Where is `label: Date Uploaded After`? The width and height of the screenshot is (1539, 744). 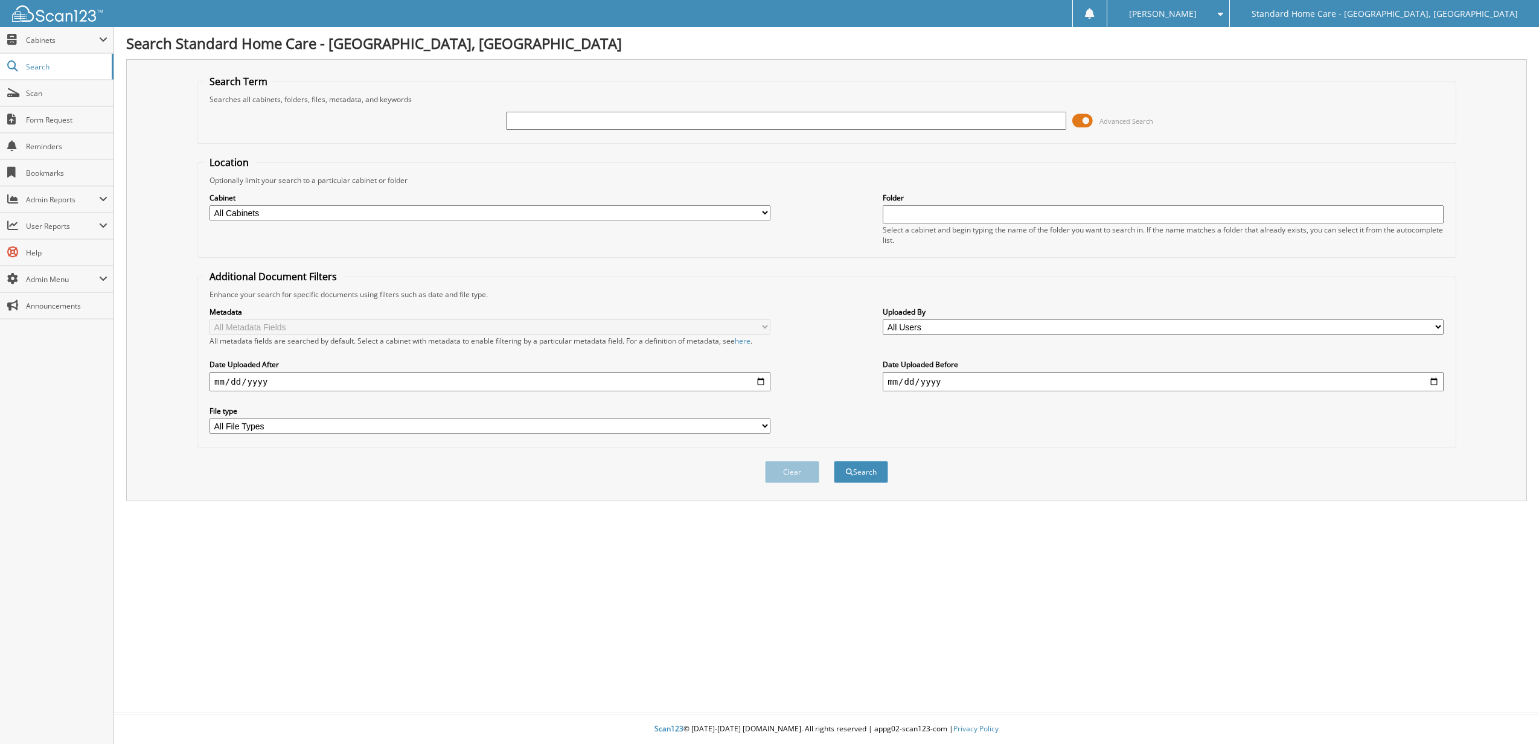 label: Date Uploaded After is located at coordinates (490, 364).